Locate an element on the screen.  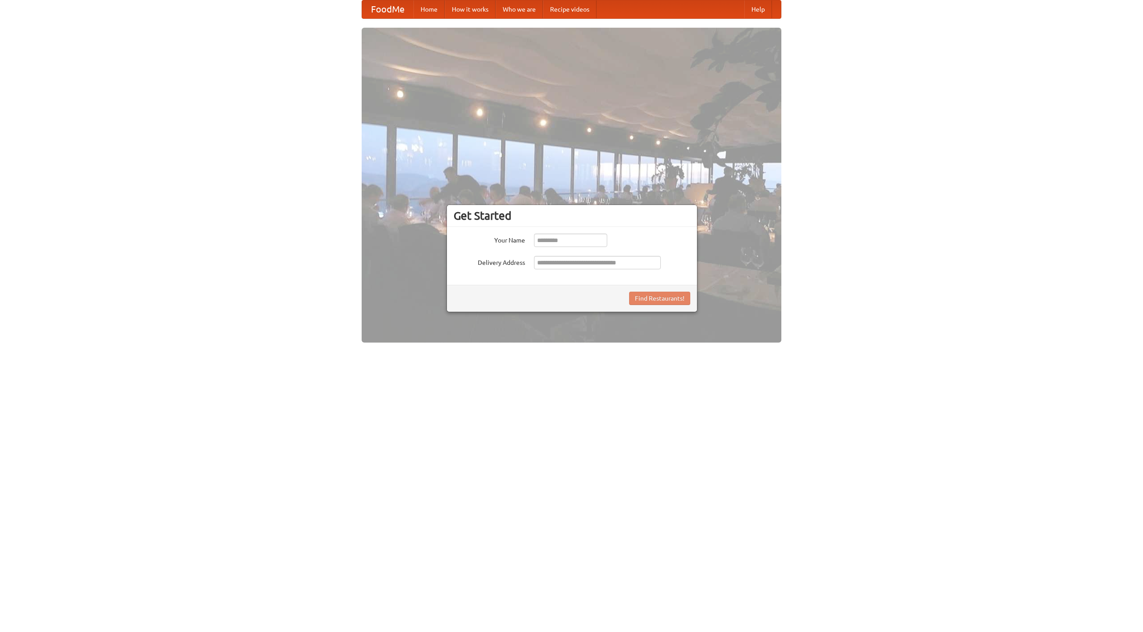
h3: Get Started is located at coordinates (572, 216).